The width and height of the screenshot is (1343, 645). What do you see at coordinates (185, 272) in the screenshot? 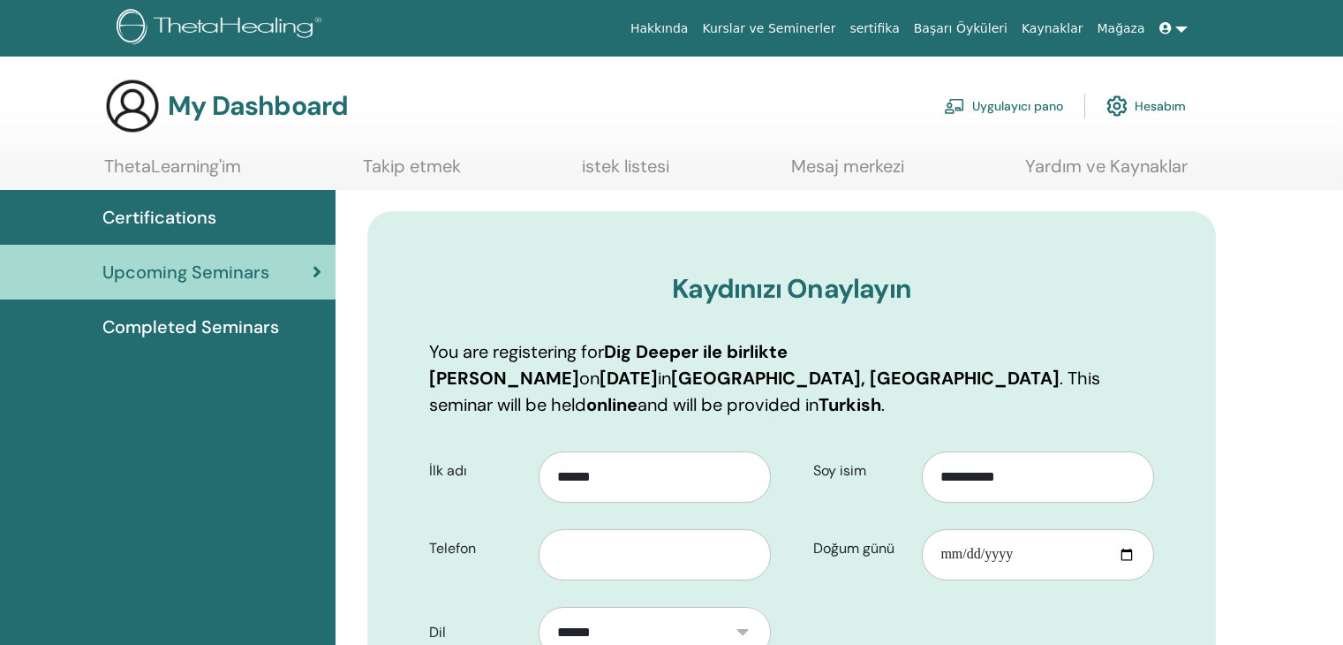
I see `span: Upcoming Seminars` at bounding box center [185, 272].